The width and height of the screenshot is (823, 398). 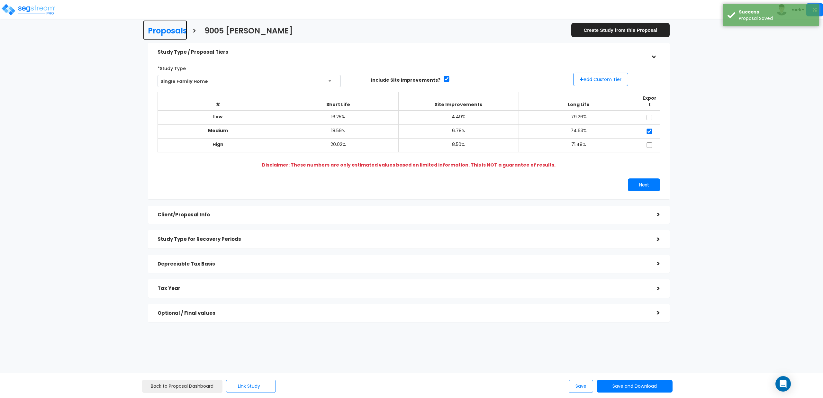 What do you see at coordinates (402, 288) in the screenshot?
I see `h5: Tax Year` at bounding box center [402, 288].